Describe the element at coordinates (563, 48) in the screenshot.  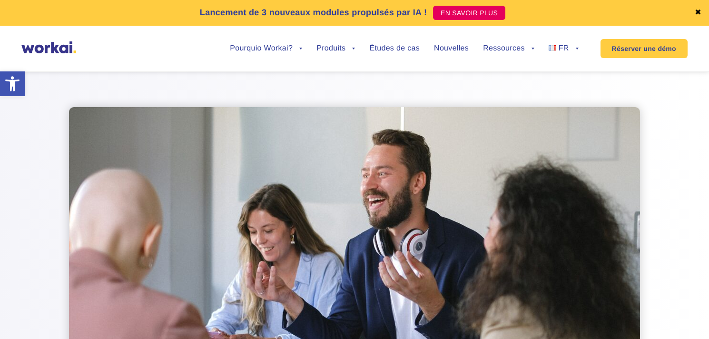
I see `span: FR` at that location.